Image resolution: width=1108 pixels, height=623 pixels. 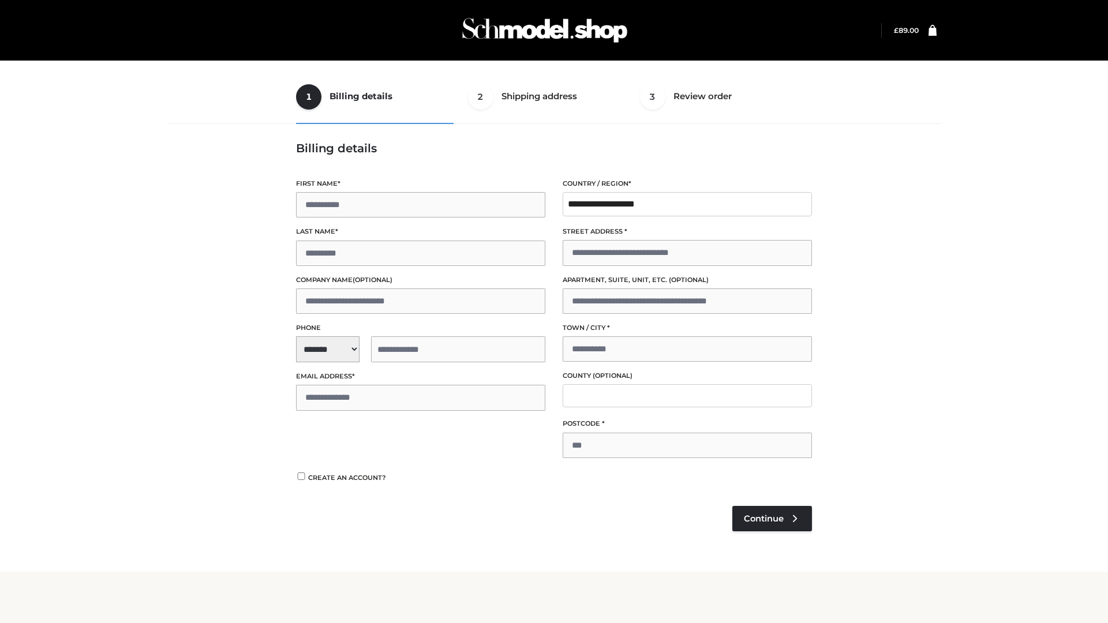 What do you see at coordinates (687, 280) in the screenshot?
I see `label: Apartment, suite, unit, etc.` at bounding box center [687, 280].